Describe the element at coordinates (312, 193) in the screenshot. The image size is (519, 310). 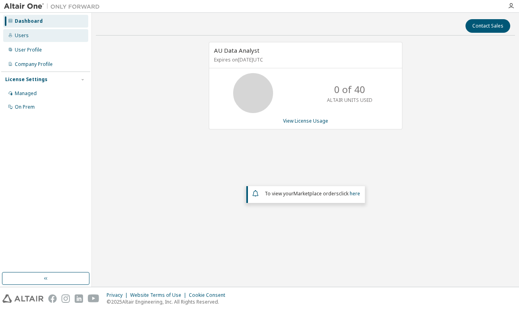
I see `span: To view your click` at that location.